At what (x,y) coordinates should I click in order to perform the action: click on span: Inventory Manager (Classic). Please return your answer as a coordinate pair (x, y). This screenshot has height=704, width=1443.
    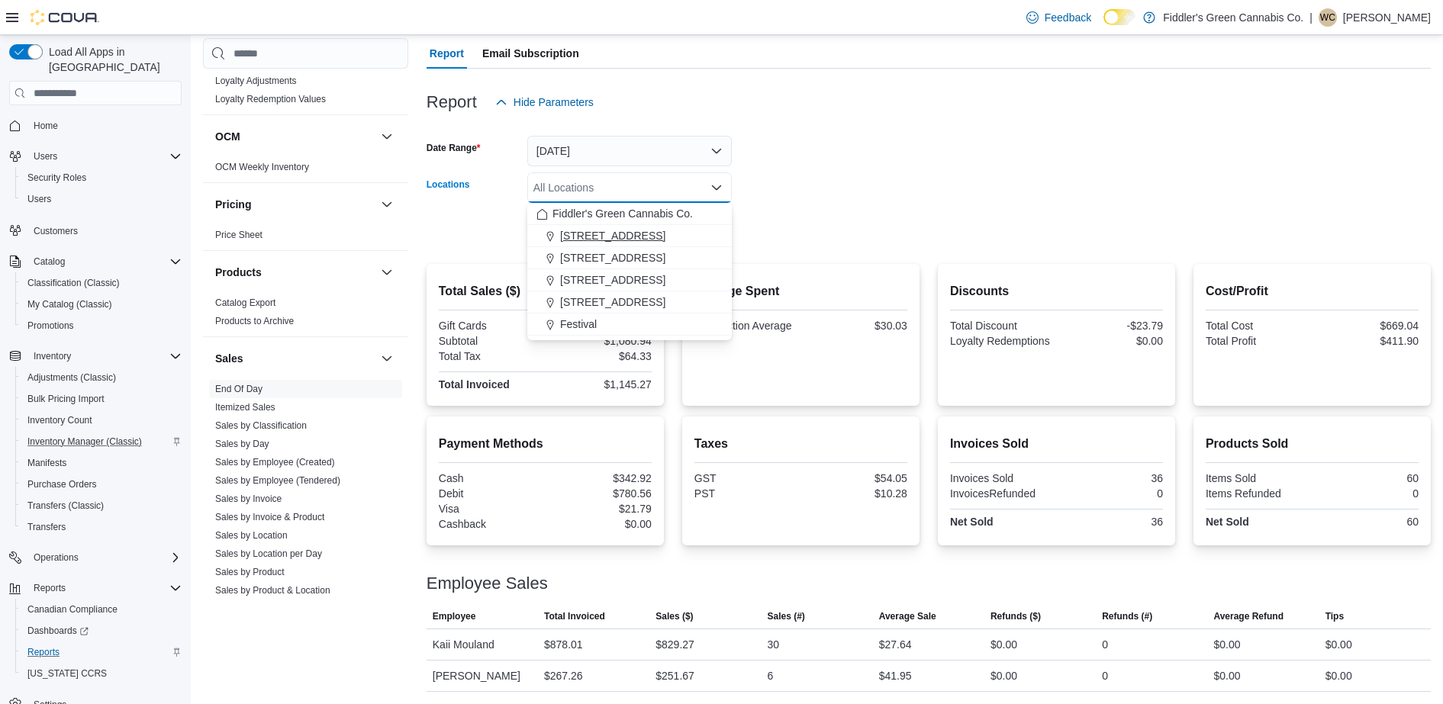
    Looking at the image, I should click on (85, 442).